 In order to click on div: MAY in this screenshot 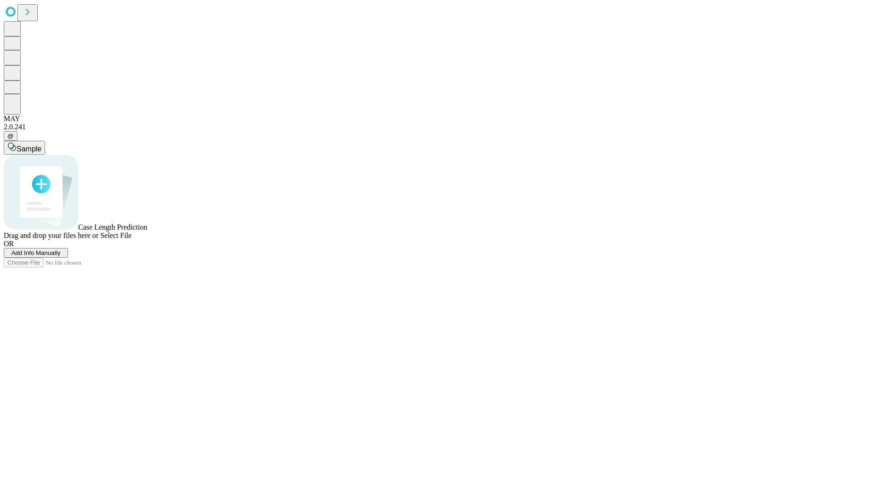, I will do `click(442, 119)`.